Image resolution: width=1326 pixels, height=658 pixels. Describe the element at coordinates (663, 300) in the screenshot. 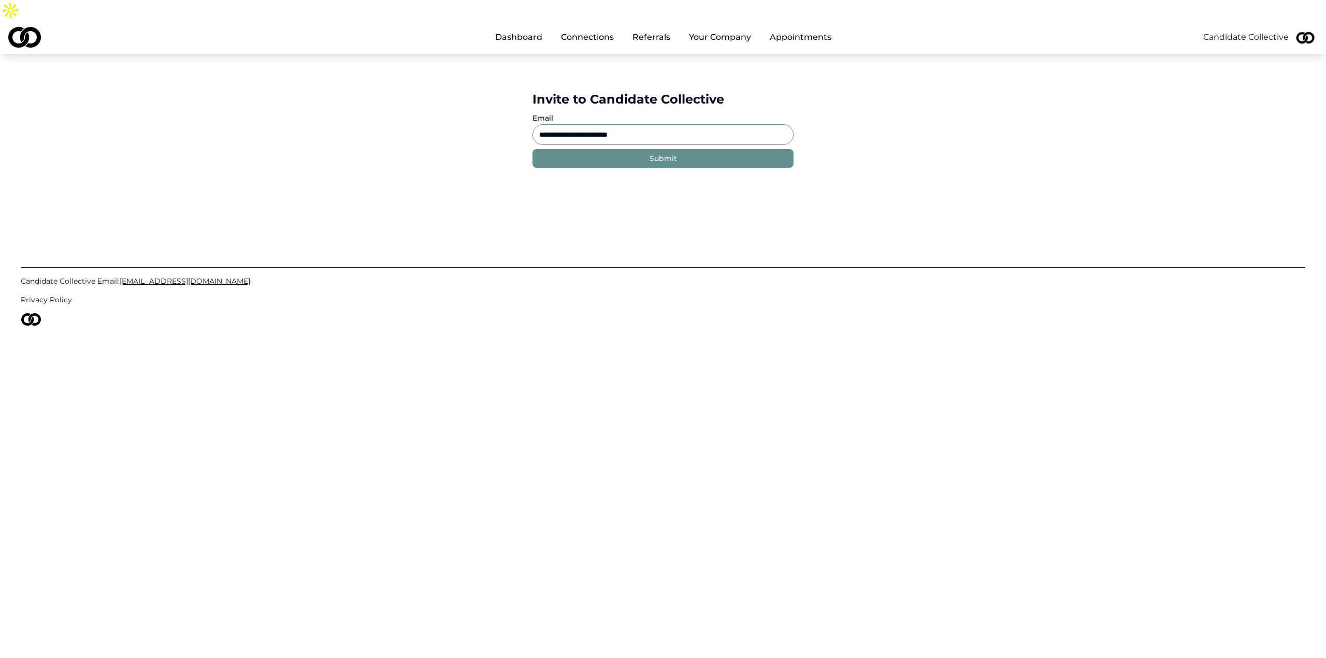

I see `a: Privacy Policy` at that location.